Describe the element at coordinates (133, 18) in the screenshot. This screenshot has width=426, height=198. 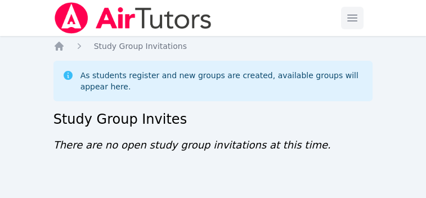
I see `img: Air Tutors` at that location.